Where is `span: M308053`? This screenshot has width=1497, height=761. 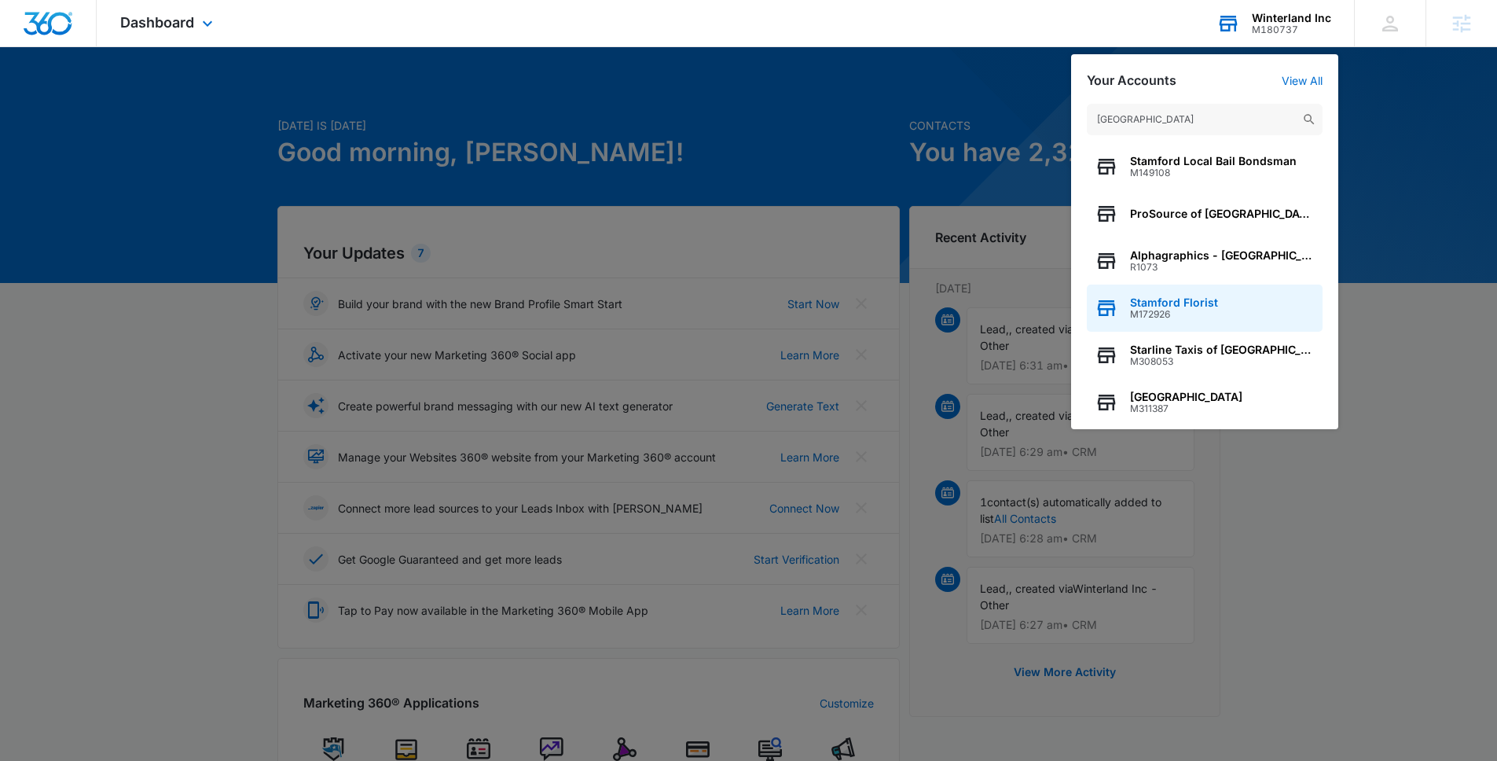
span: M308053 is located at coordinates (1222, 362).